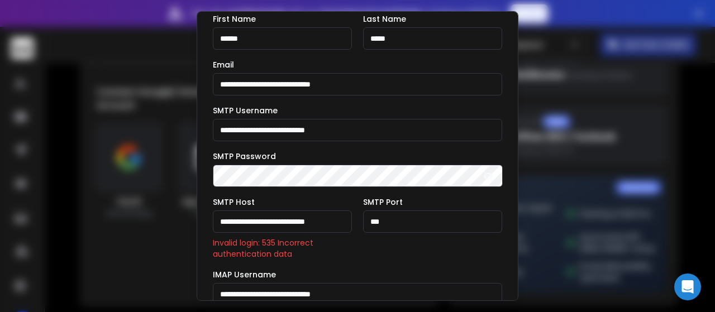 The width and height of the screenshot is (715, 312). What do you see at coordinates (233, 202) in the screenshot?
I see `label: SMTP Host` at bounding box center [233, 202].